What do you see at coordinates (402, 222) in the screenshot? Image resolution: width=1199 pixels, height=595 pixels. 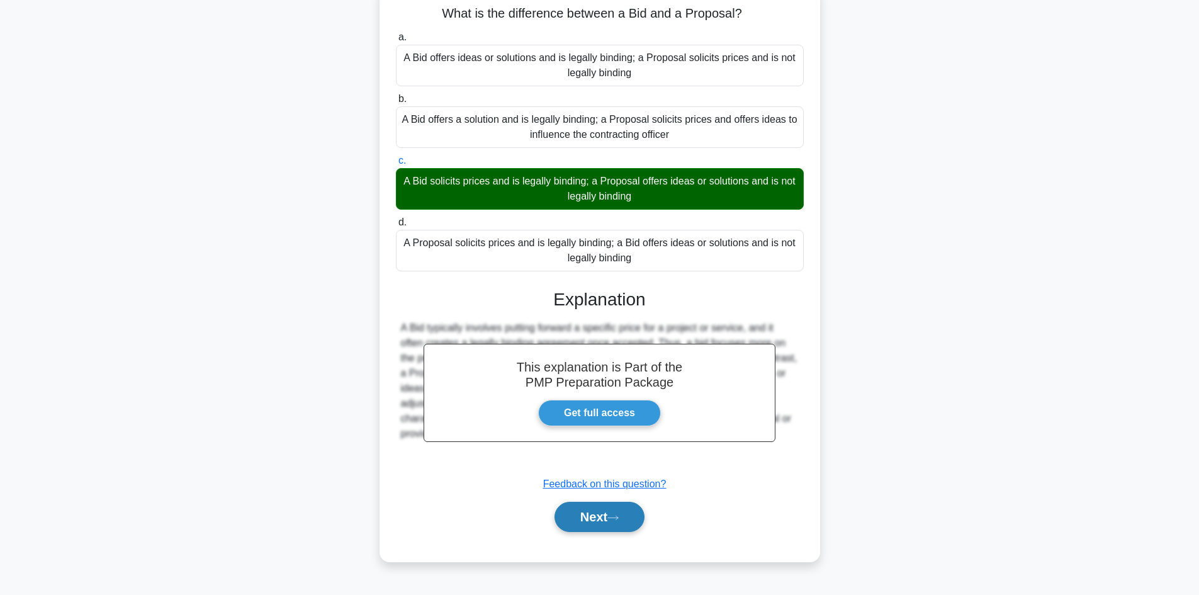 I see `span: d.` at bounding box center [402, 222].